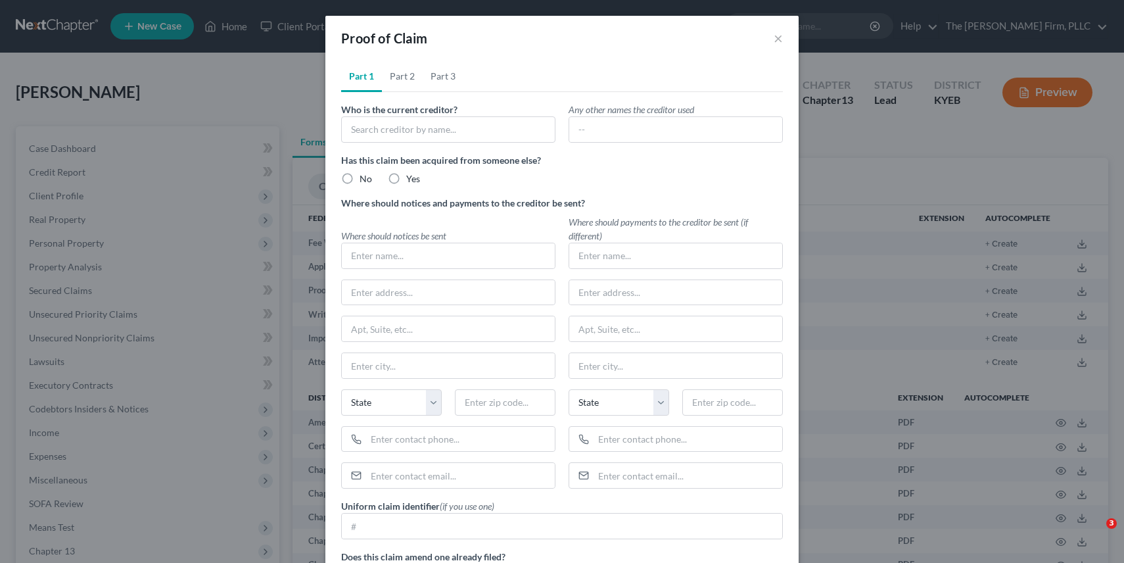  What do you see at coordinates (467, 506) in the screenshot?
I see `span: (if you use one)` at bounding box center [467, 506].